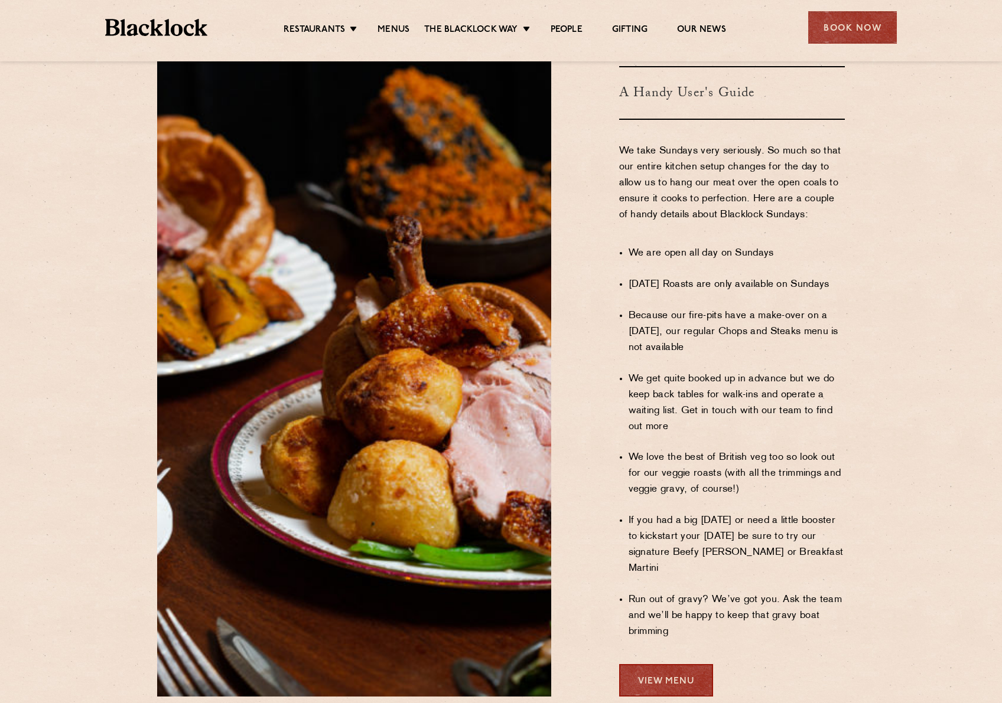 The image size is (1002, 703). What do you see at coordinates (701, 31) in the screenshot?
I see `a: Our News` at bounding box center [701, 31].